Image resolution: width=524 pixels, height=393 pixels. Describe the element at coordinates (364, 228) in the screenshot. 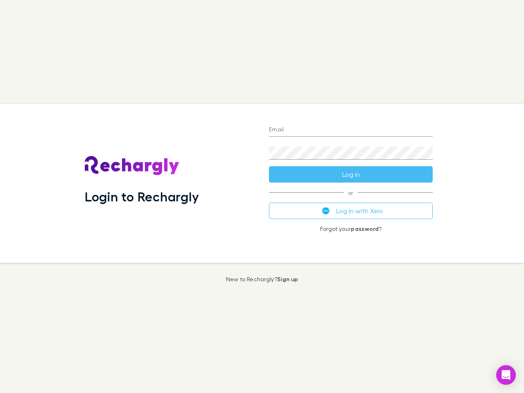

I see `a: password` at that location.